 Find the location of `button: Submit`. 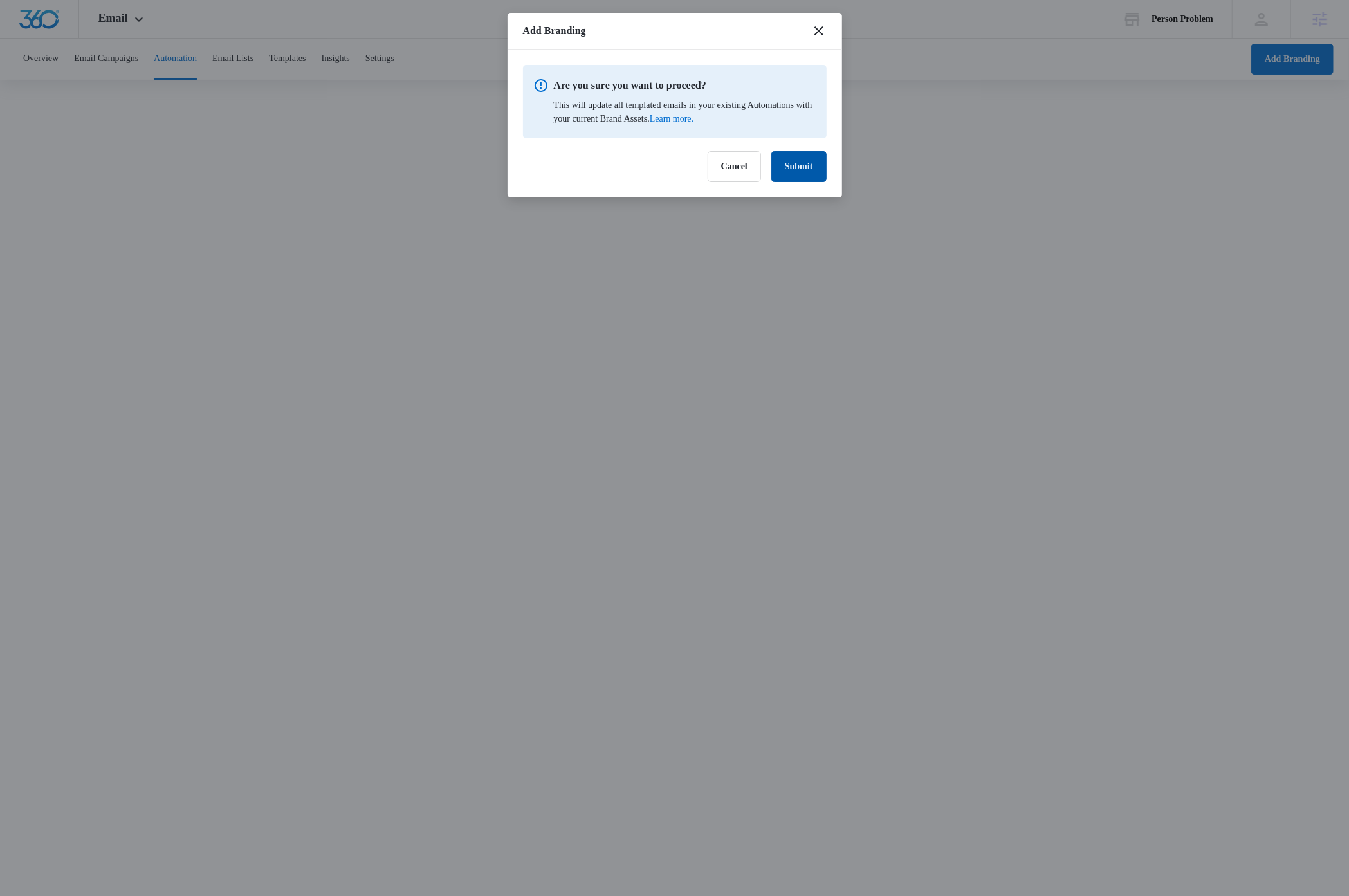

button: Submit is located at coordinates (799, 167).